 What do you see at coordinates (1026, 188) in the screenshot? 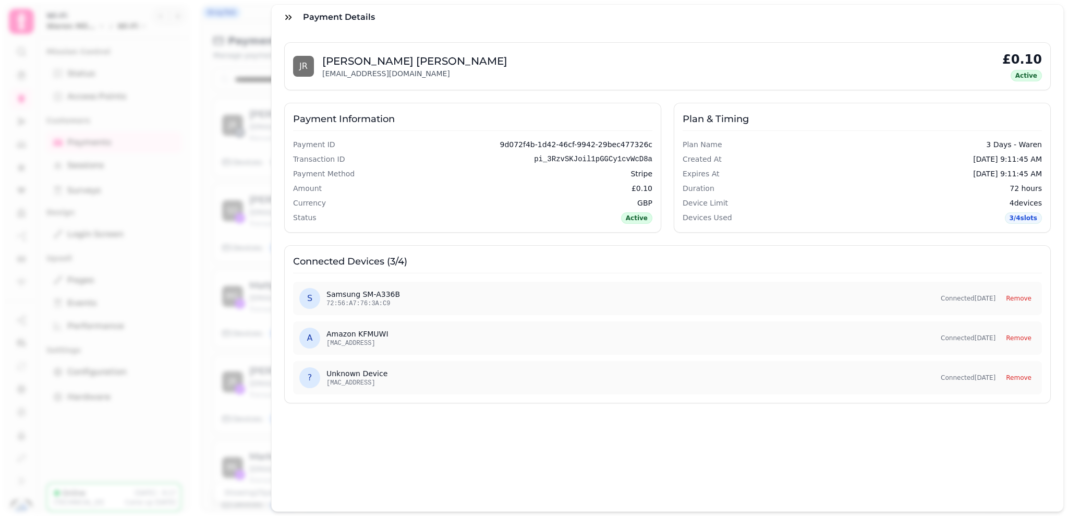
I see `dd: 72 hours` at bounding box center [1026, 188].